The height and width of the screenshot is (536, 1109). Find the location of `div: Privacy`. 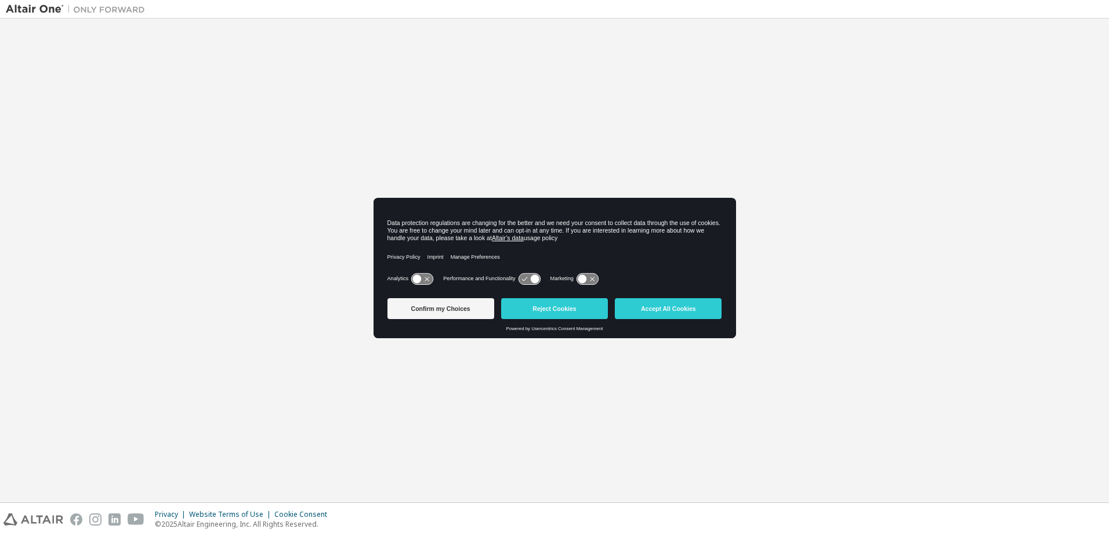

div: Privacy is located at coordinates (172, 514).